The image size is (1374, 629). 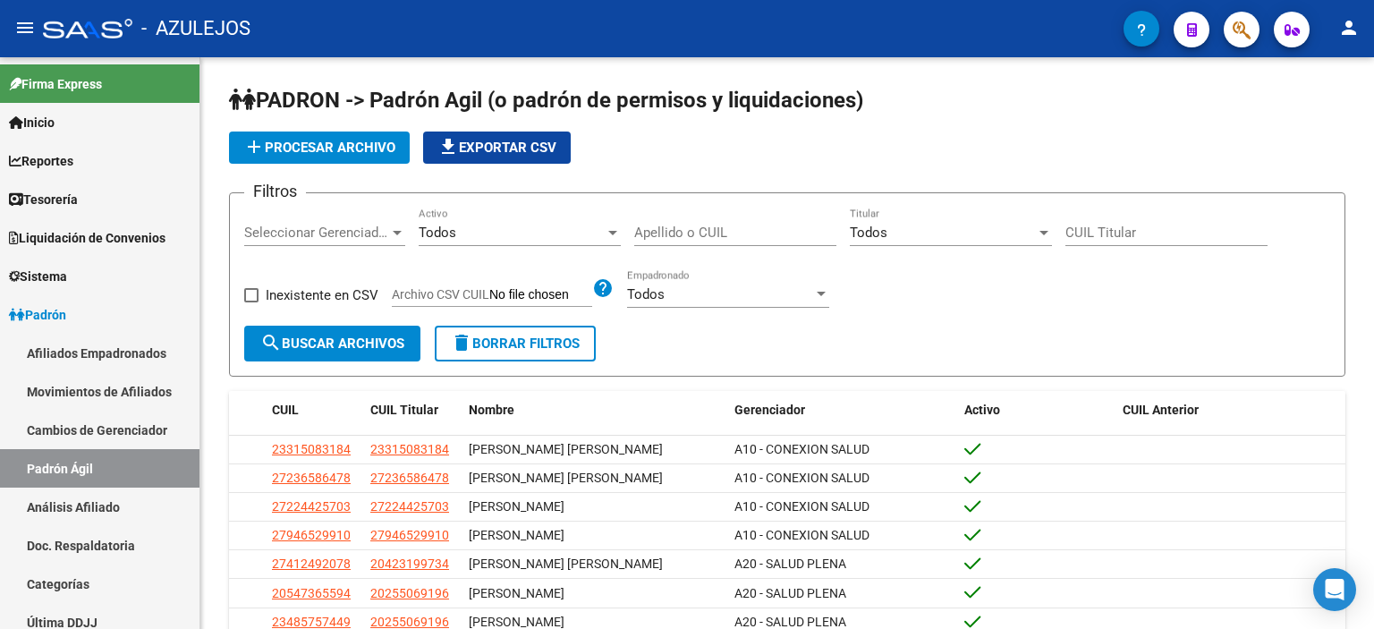 I want to click on div: Open Intercom Messenger, so click(x=1335, y=589).